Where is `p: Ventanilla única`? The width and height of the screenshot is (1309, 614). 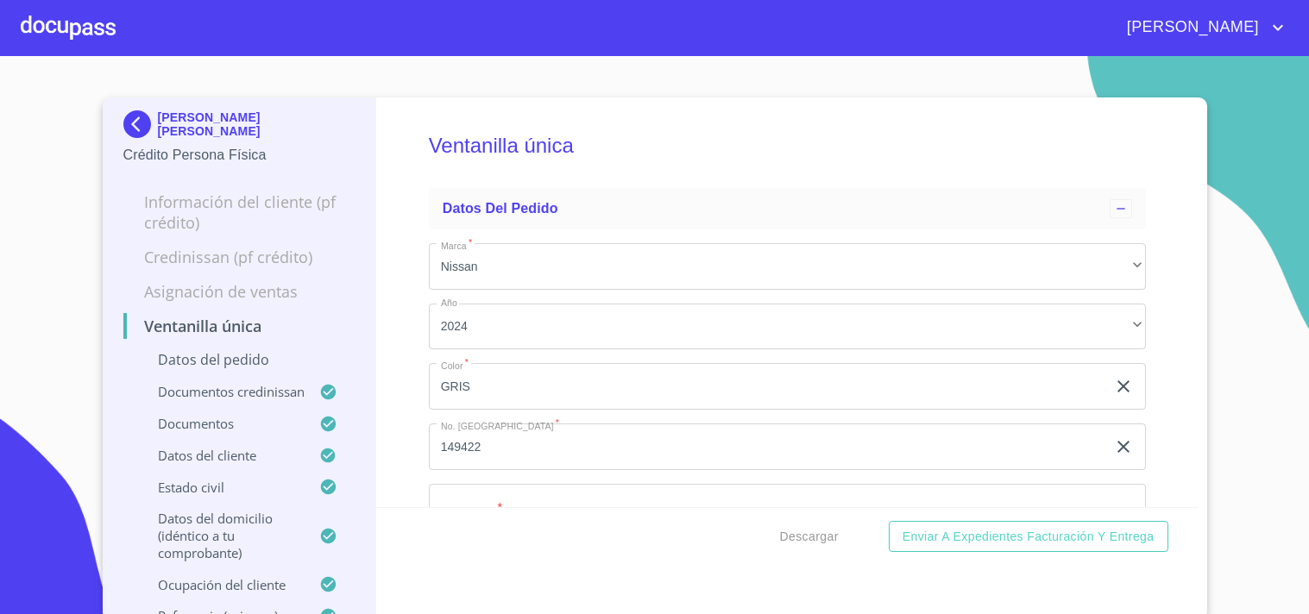
p: Ventanilla única is located at coordinates (239, 326).